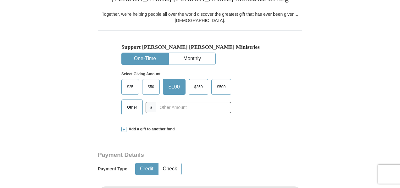 The height and width of the screenshot is (188, 400). Describe the element at coordinates (198, 87) in the screenshot. I see `span: $250` at that location.